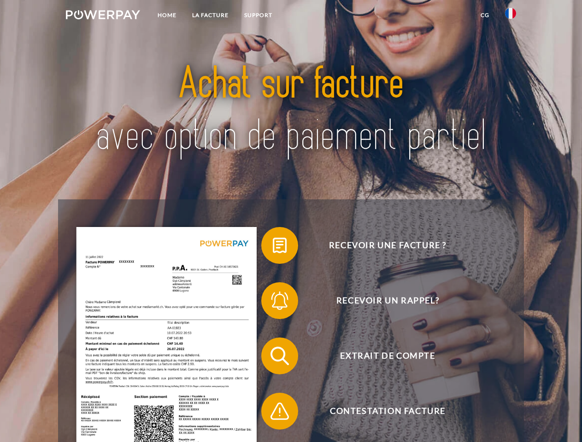 The height and width of the screenshot is (442, 582). What do you see at coordinates (291, 110) in the screenshot?
I see `img: title-powerpay_fr.svg` at bounding box center [291, 110].